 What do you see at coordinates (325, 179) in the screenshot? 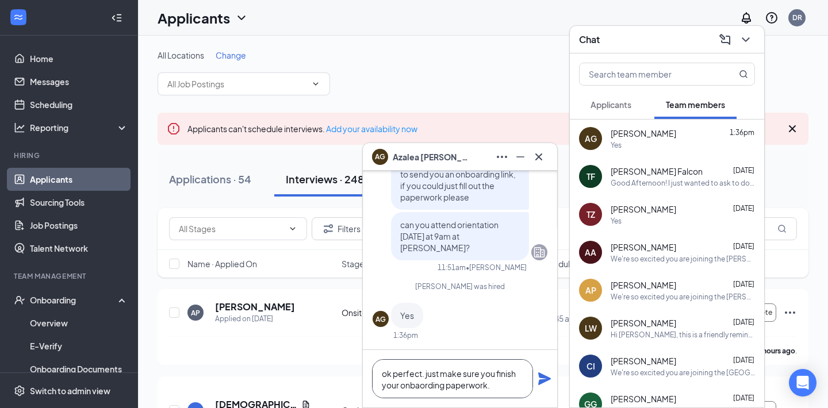
I see `div: Interviews · 248` at bounding box center [325, 179].